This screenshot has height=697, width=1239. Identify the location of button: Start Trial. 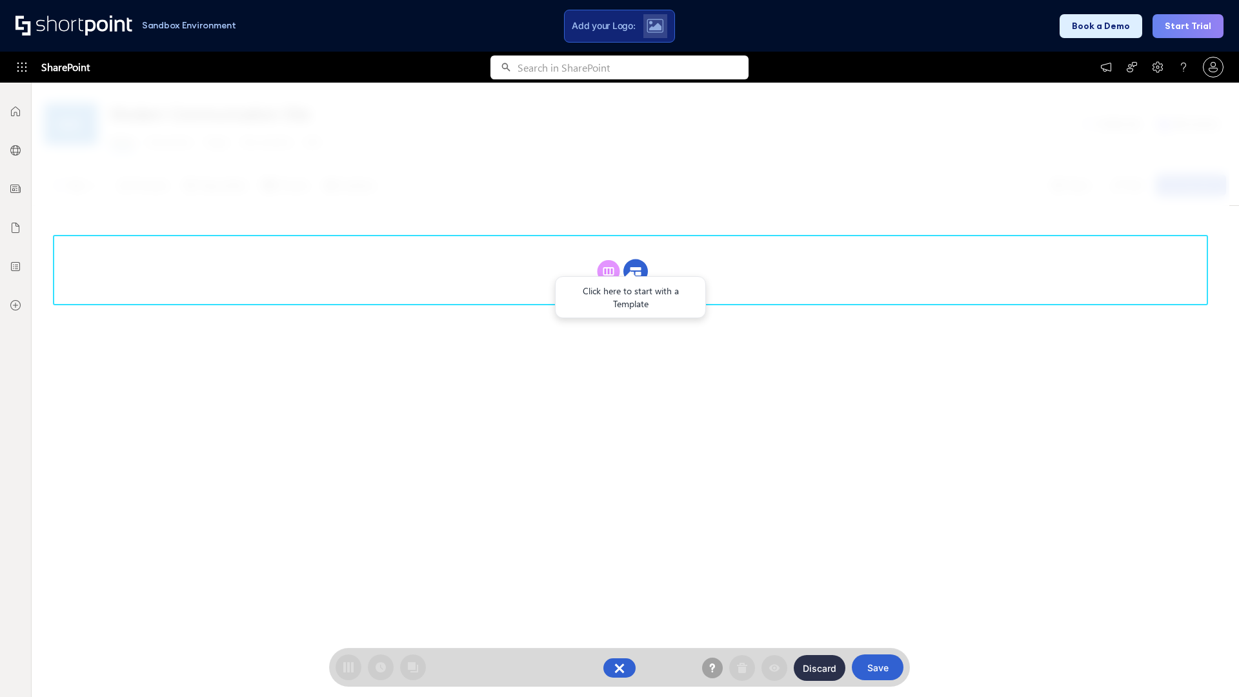
(1188, 26).